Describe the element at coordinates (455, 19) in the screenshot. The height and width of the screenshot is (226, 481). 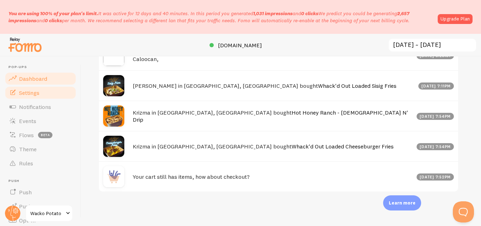
I see `a: Upgrade Plan` at that location.